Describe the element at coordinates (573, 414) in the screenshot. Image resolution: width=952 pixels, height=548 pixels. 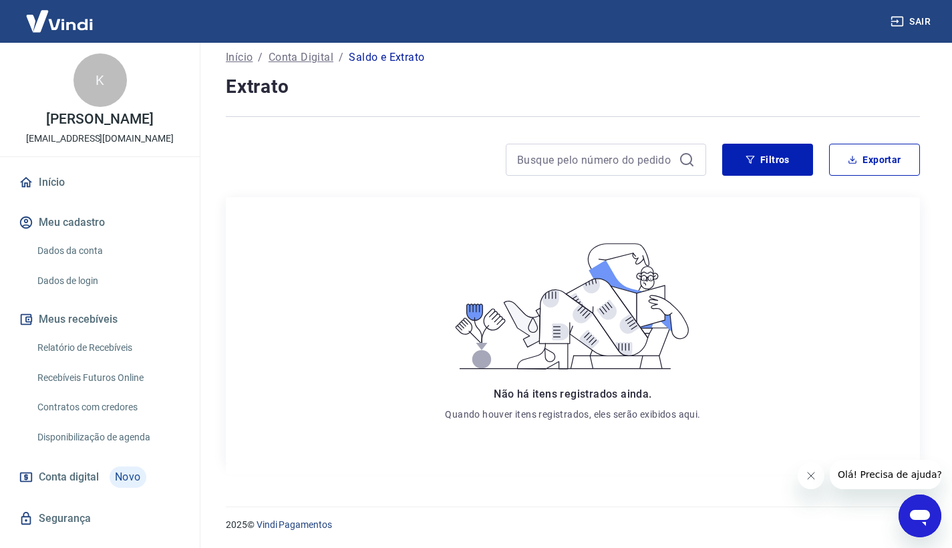
I see `p: Quando houver itens registrados, eles serão exibidos aqui.` at that location.